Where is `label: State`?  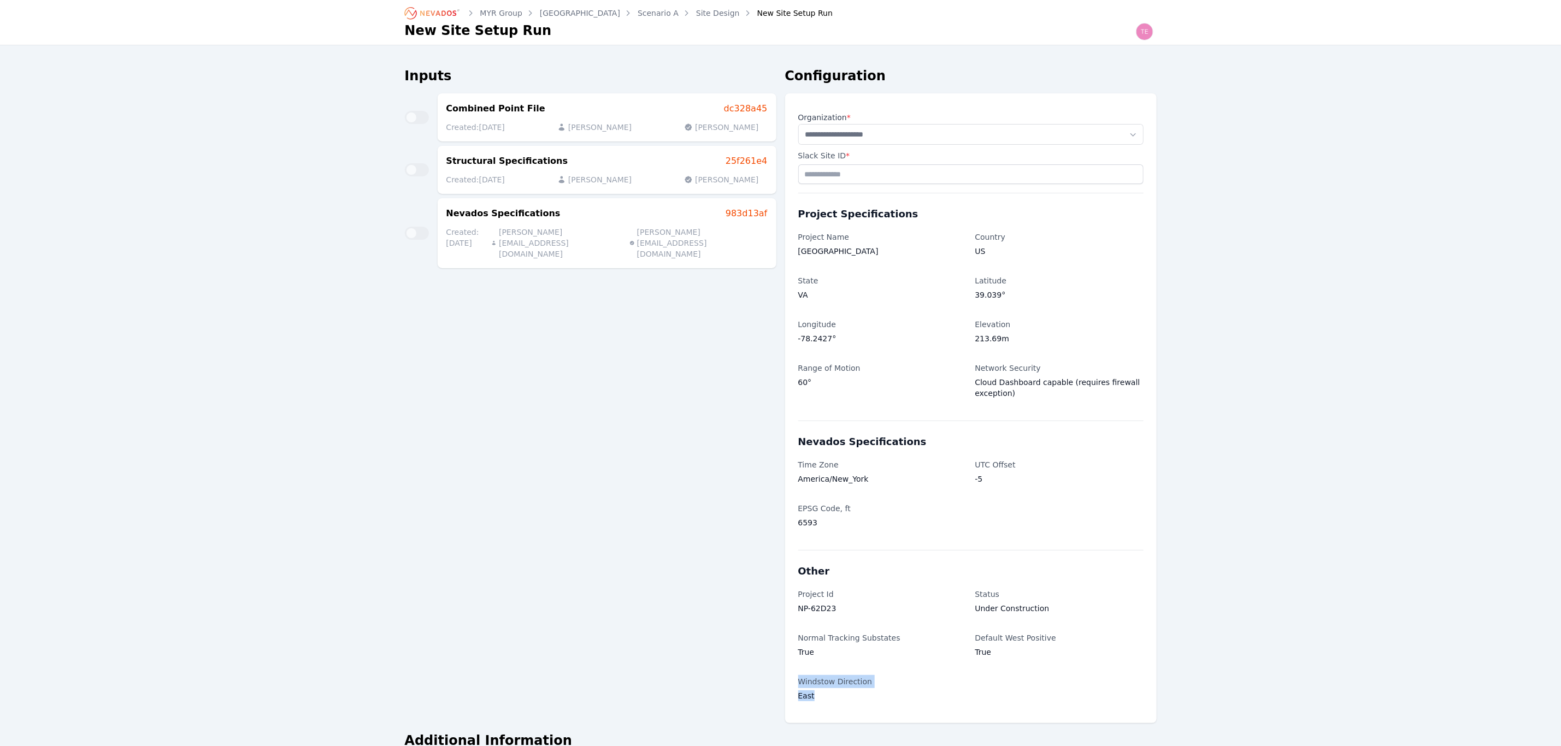 label: State is located at coordinates (882, 281).